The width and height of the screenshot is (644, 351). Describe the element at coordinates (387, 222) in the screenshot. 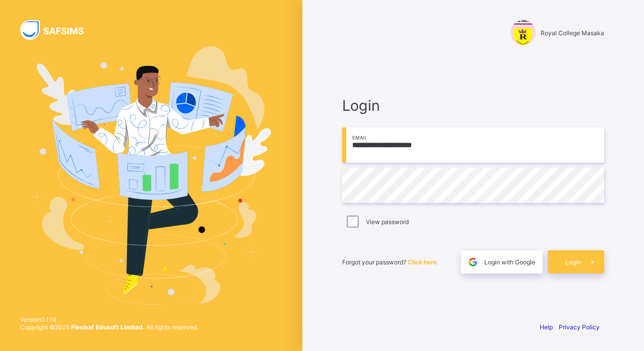

I see `label: View password` at that location.